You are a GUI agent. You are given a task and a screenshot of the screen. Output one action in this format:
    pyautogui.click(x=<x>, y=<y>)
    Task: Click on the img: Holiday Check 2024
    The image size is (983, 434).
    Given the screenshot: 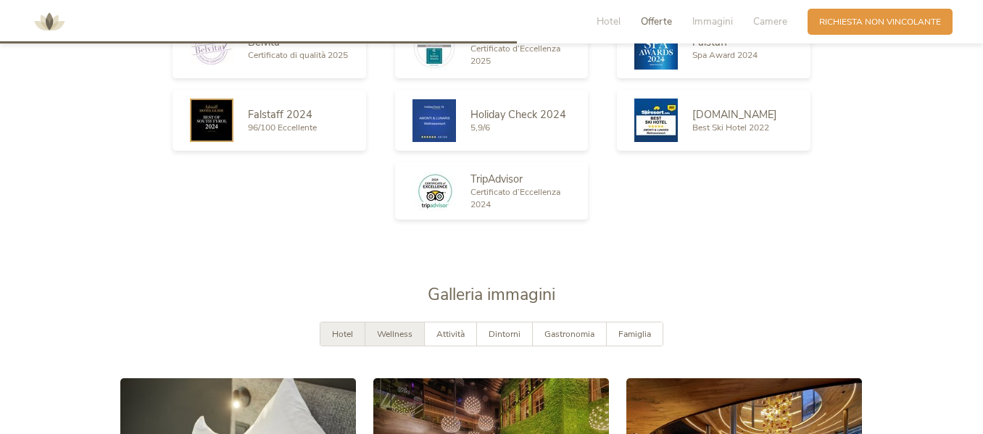 What is the action you would take?
    pyautogui.click(x=434, y=120)
    